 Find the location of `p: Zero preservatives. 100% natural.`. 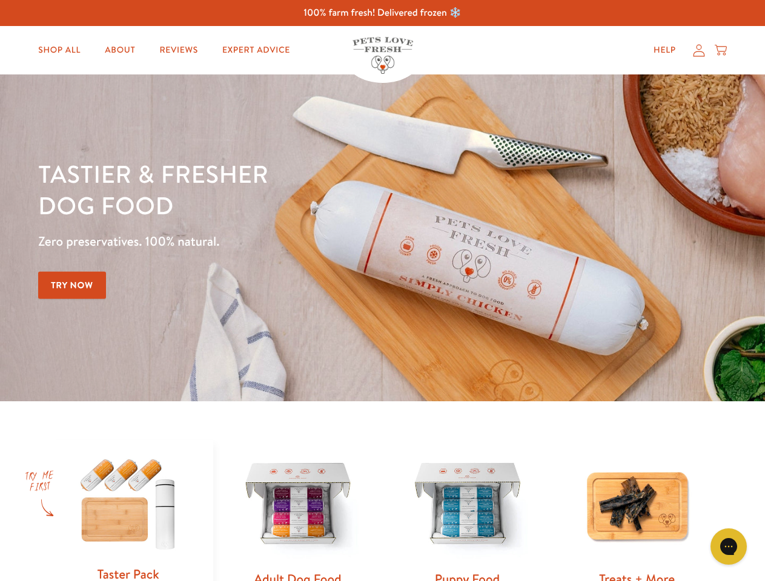

p: Zero preservatives. 100% natural. is located at coordinates (268, 242).